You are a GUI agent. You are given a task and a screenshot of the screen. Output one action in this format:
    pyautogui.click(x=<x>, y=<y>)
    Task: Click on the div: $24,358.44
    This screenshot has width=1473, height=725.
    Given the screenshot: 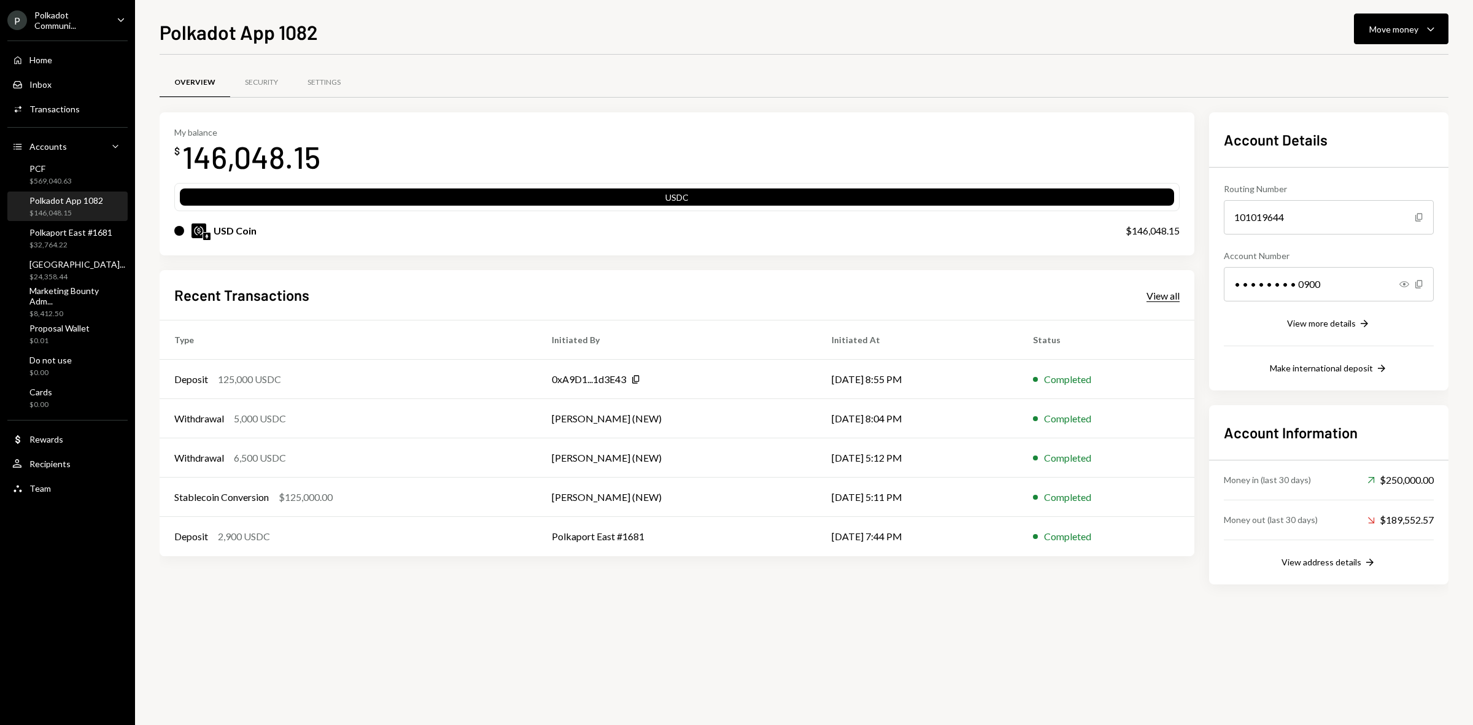 What is the action you would take?
    pyautogui.click(x=77, y=277)
    